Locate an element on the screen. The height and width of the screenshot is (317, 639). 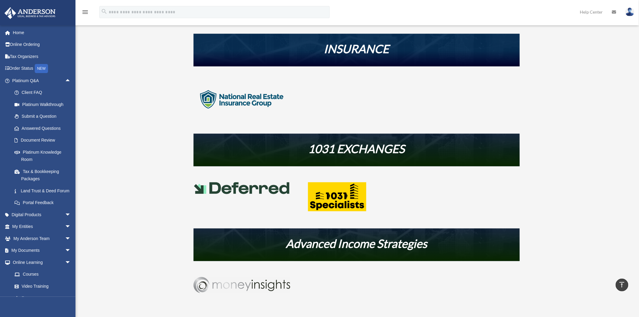
a: Tax & Bookkeeping Packages is located at coordinates (44, 175).